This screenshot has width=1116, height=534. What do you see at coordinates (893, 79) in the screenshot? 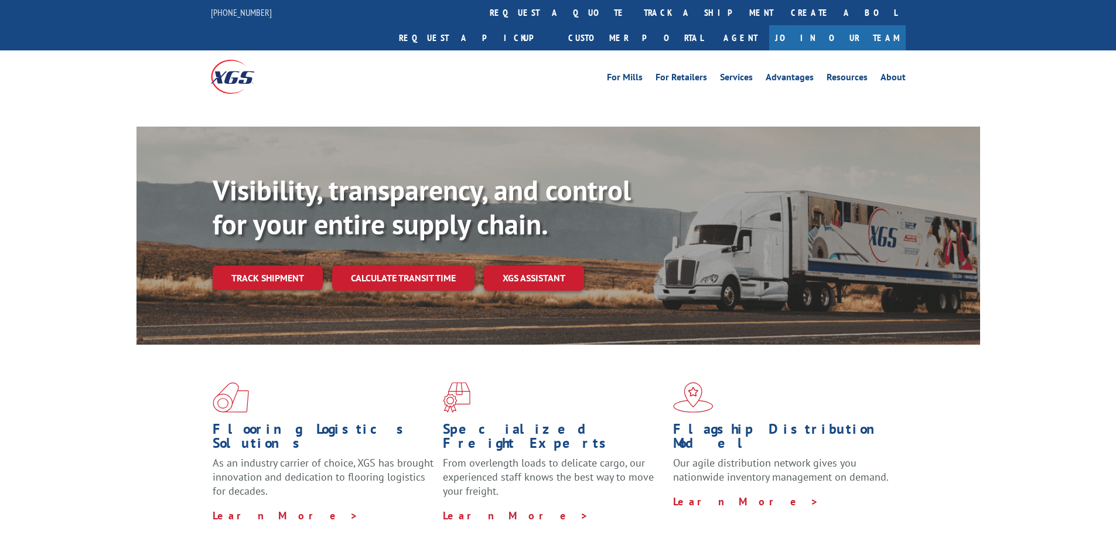
I see `a: About` at bounding box center [893, 79].